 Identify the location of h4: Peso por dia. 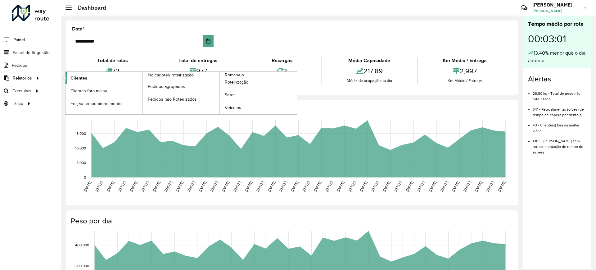
(291, 221).